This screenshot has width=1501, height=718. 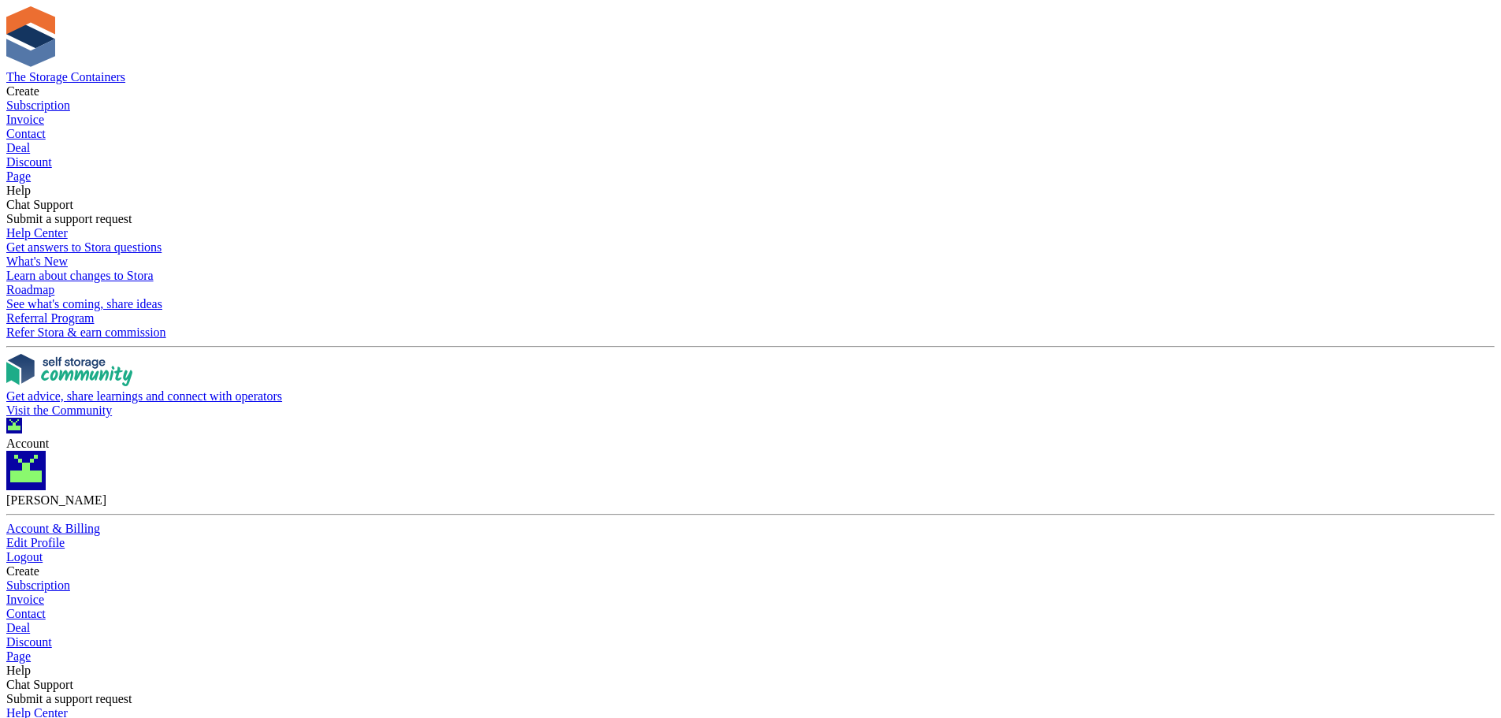 What do you see at coordinates (750, 240) in the screenshot?
I see `a: Help Center Get answers to Stora questions` at bounding box center [750, 240].